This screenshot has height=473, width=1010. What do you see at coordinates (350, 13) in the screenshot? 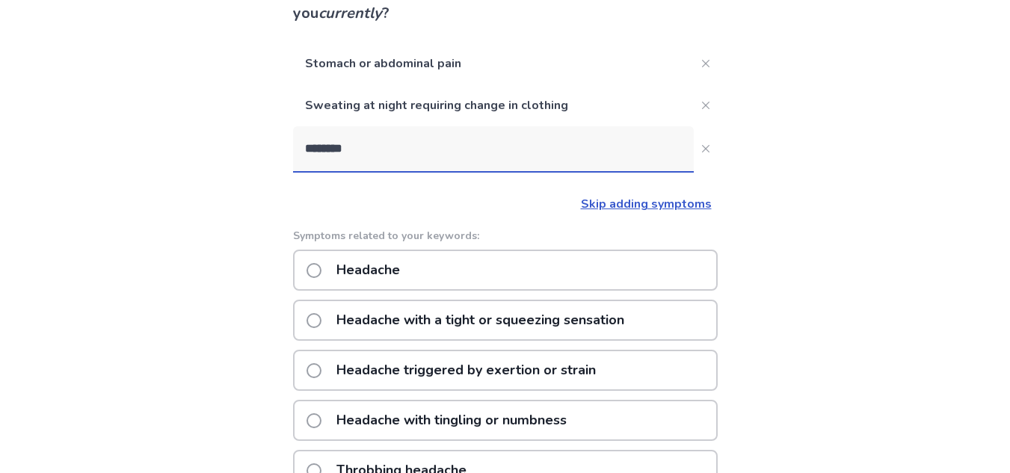
I see `i: currently` at bounding box center [350, 13].